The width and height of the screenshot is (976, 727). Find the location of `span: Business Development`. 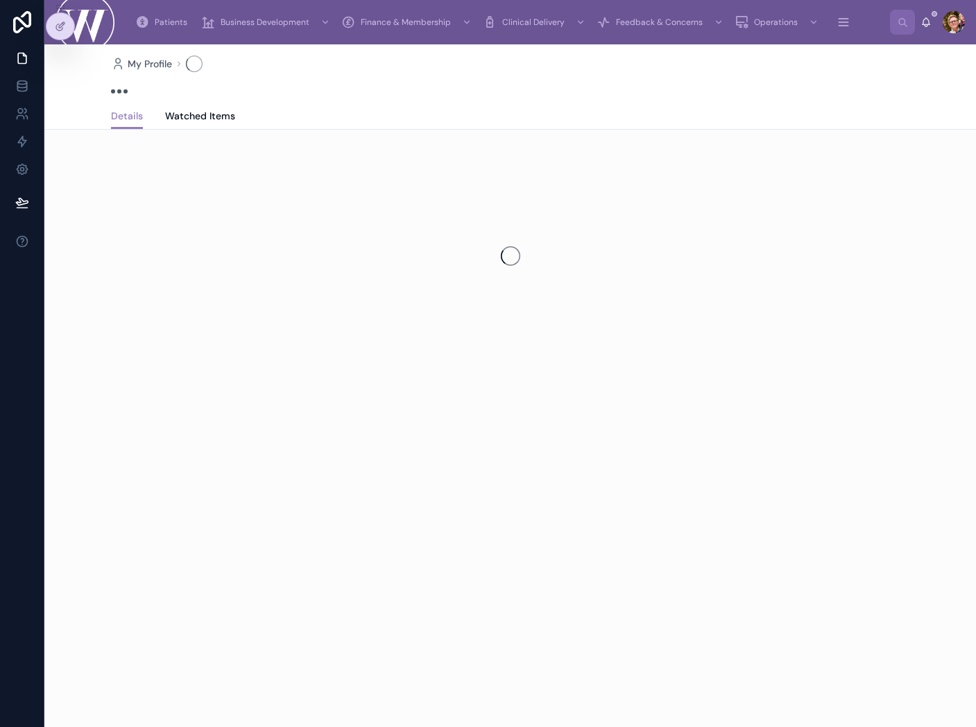

span: Business Development is located at coordinates (265, 22).